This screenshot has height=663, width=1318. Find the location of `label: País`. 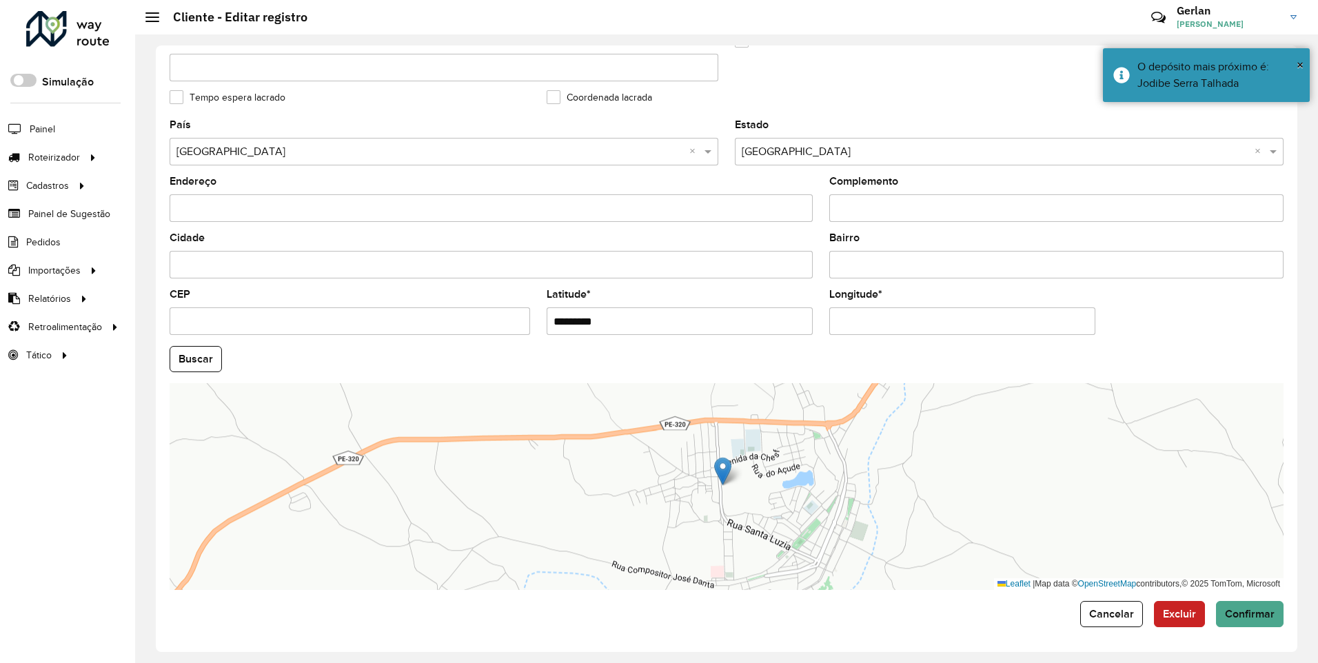

label: País is located at coordinates (180, 125).